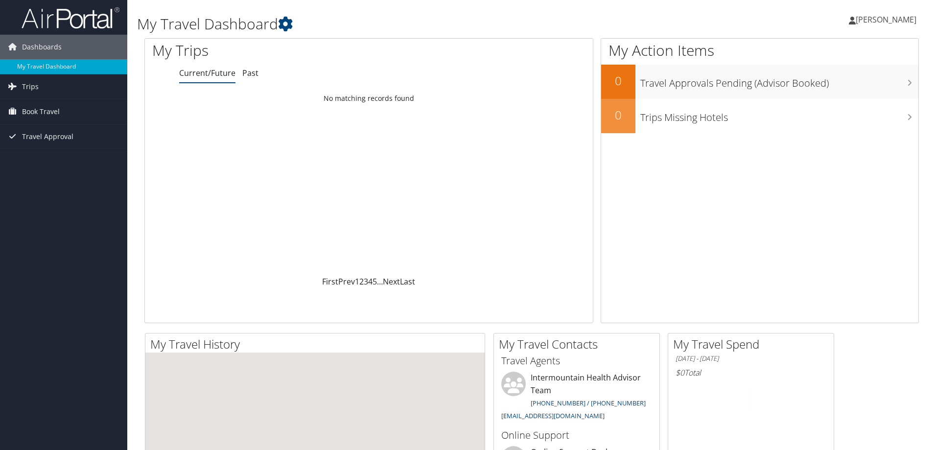  I want to click on span: Travel Approval, so click(47, 137).